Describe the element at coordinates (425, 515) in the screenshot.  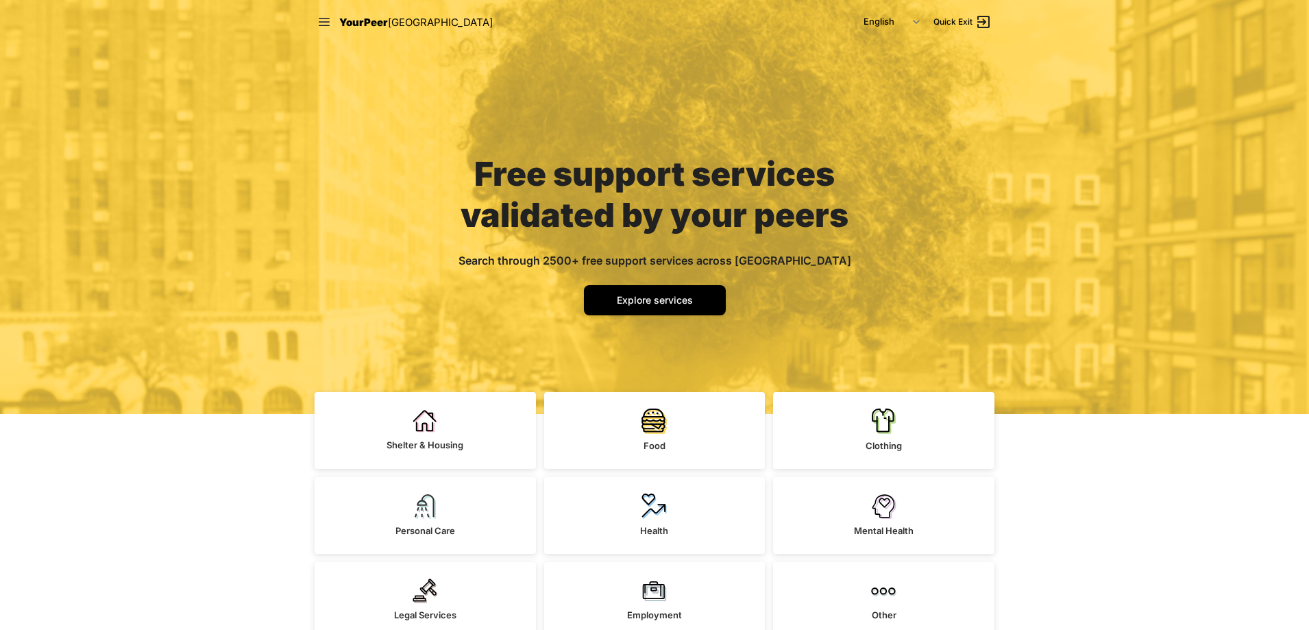
I see `a: Personal Care` at that location.